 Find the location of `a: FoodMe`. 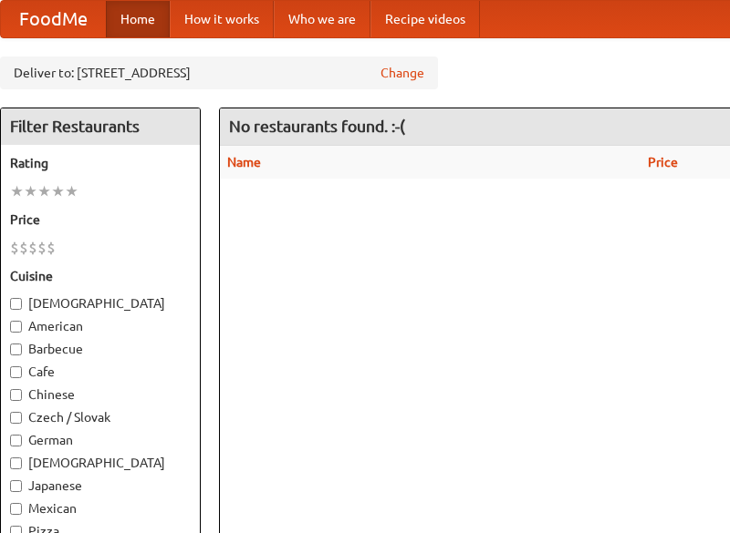

a: FoodMe is located at coordinates (53, 19).